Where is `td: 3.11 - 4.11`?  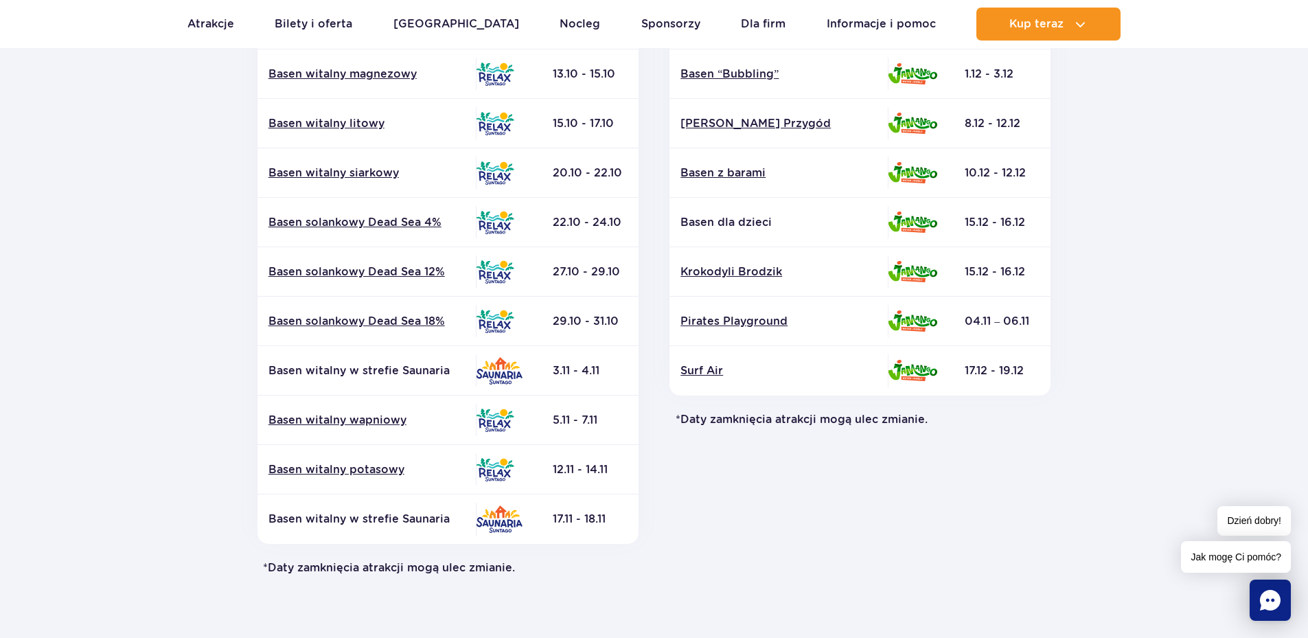 td: 3.11 - 4.11 is located at coordinates (590, 371).